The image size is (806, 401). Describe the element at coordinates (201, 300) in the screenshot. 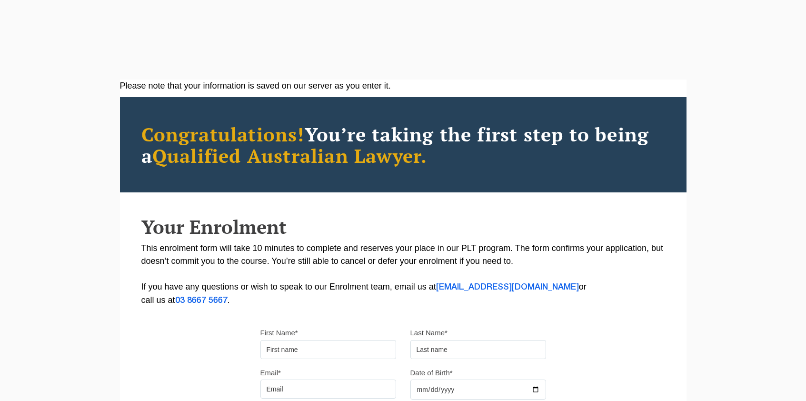

I see `a: 03 8667 5667` at that location.